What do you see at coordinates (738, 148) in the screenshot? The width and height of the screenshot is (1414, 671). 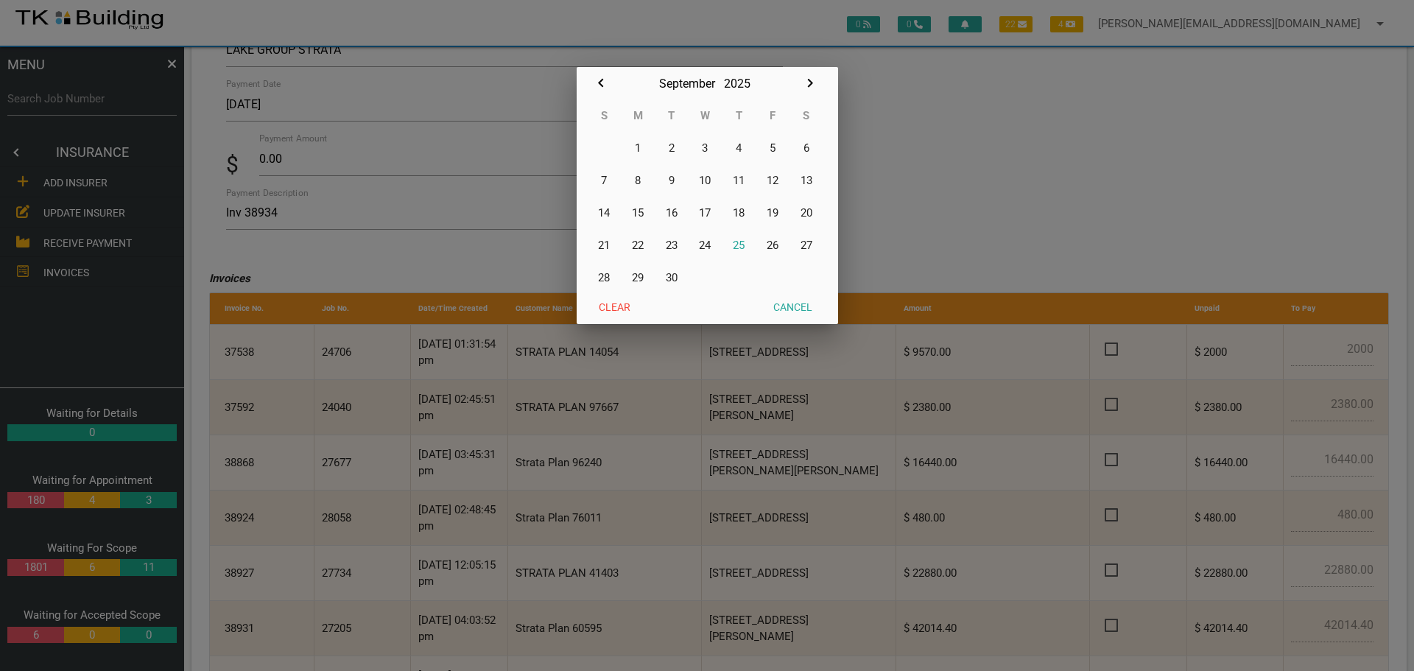 I see `button: 4` at bounding box center [738, 148].